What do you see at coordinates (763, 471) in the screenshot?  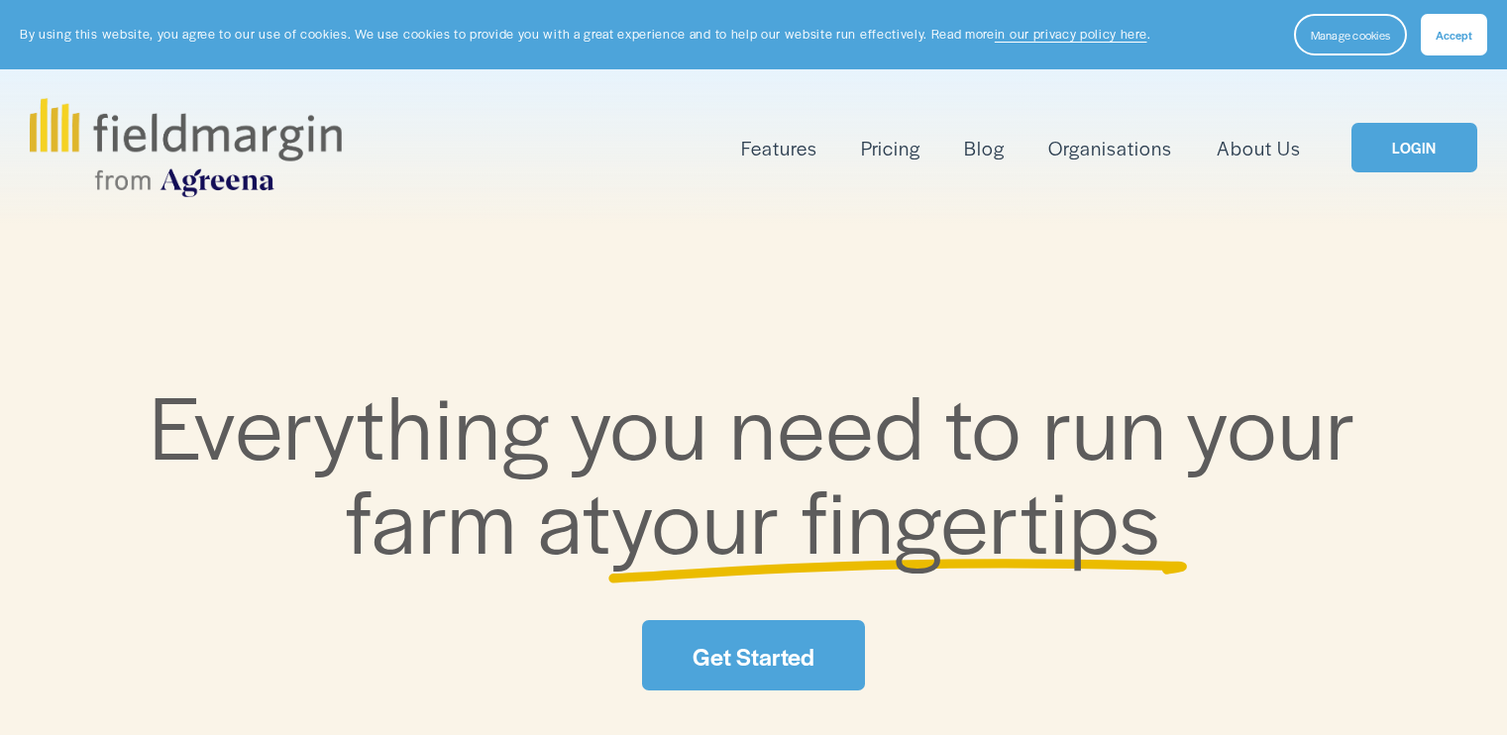 I see `span: Everything you need to run your farm at` at bounding box center [763, 471].